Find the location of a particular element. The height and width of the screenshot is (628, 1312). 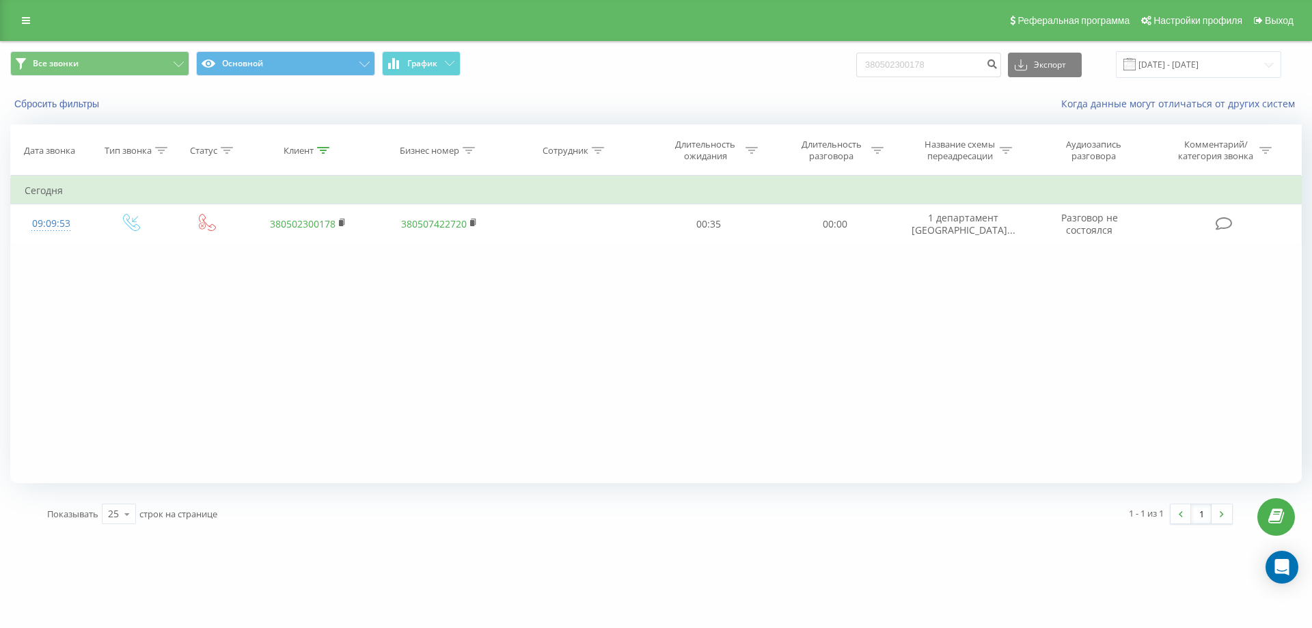

button: Экспорт is located at coordinates (1045, 65).